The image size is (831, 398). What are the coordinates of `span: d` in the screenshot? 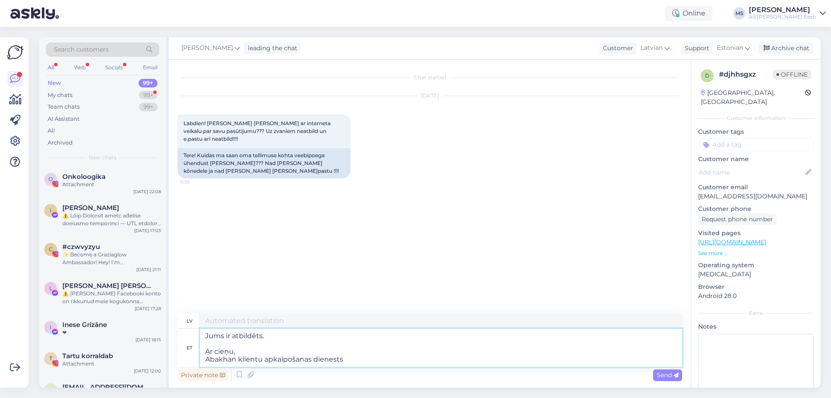 It's located at (707, 75).